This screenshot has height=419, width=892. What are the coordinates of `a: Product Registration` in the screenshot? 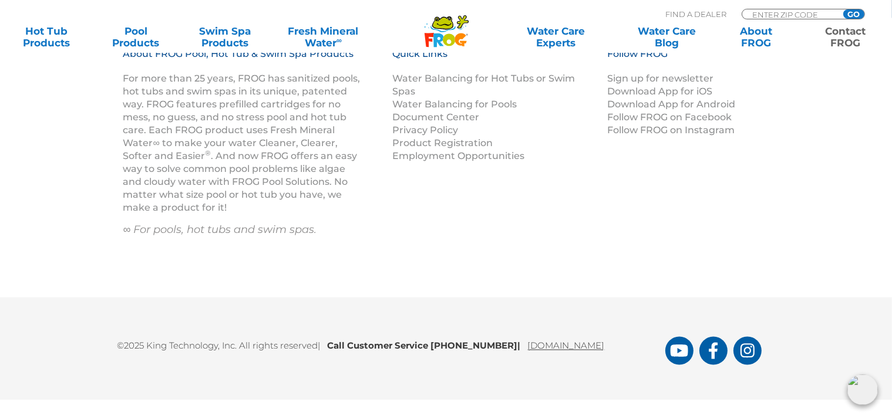 It's located at (442, 143).